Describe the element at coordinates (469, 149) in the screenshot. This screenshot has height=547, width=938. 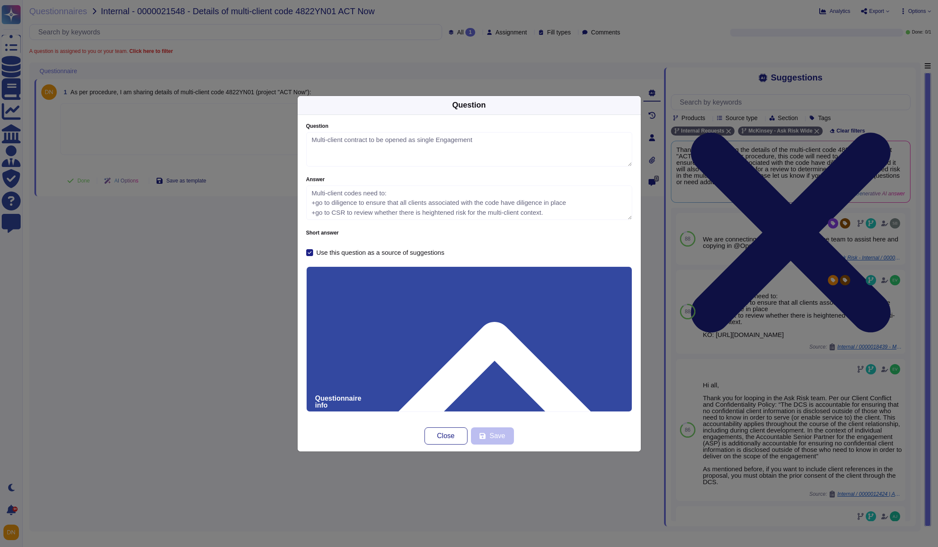
I see `textarea: Multi-client contract to be opened as single Engagement` at that location.